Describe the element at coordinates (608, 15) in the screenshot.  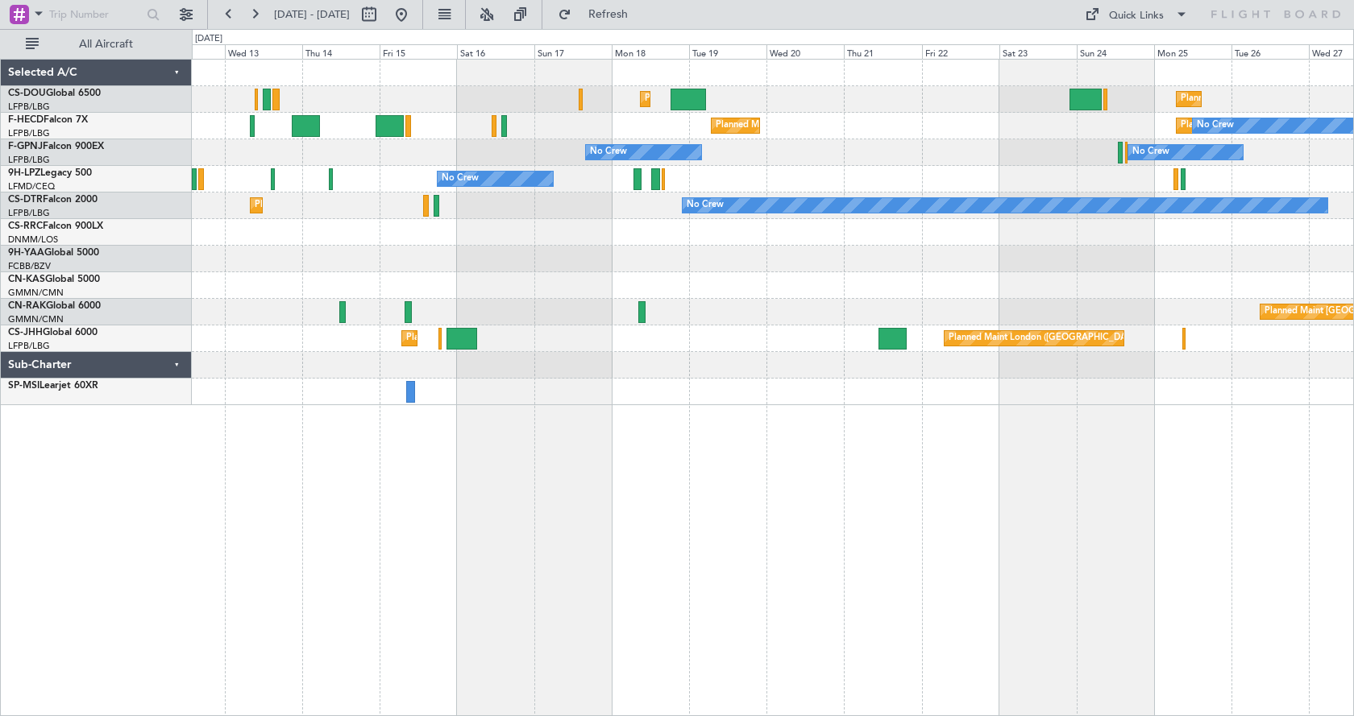
I see `span: Refresh` at that location.